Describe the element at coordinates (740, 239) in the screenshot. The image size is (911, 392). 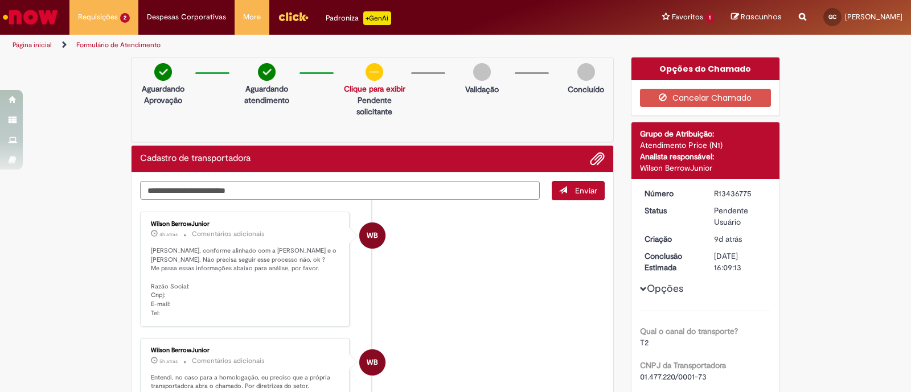
I see `div: 21/08/2025 14:55:54` at that location.